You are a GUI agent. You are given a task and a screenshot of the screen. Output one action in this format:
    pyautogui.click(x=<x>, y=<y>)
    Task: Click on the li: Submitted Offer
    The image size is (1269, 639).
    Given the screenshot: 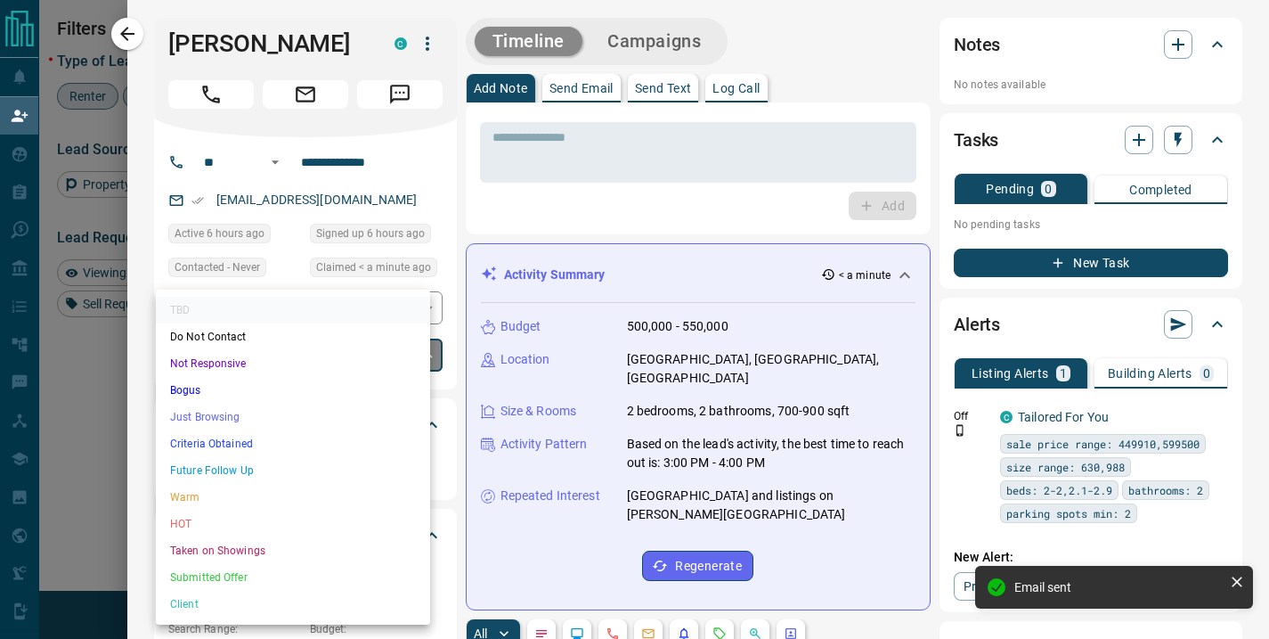 What is the action you would take?
    pyautogui.click(x=293, y=577)
    